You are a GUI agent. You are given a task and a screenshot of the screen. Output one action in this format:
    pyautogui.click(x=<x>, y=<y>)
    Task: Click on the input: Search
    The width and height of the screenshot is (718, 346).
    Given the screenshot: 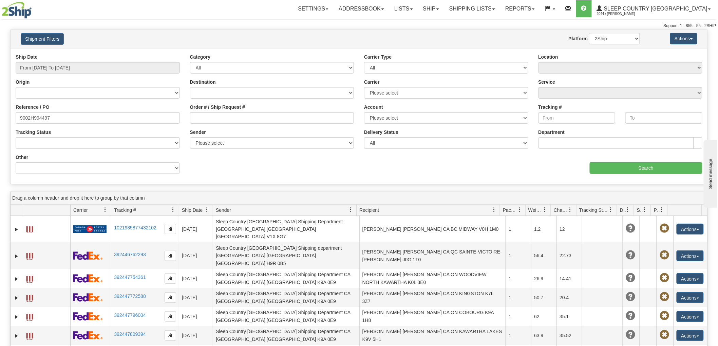 What is the action you would take?
    pyautogui.click(x=646, y=168)
    